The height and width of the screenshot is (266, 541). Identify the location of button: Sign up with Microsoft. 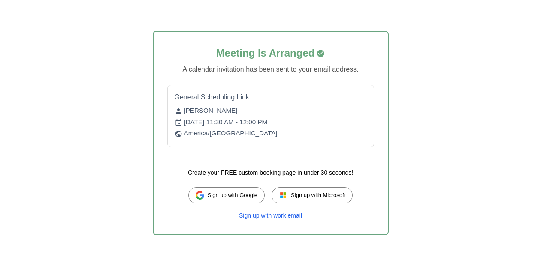
(312, 196).